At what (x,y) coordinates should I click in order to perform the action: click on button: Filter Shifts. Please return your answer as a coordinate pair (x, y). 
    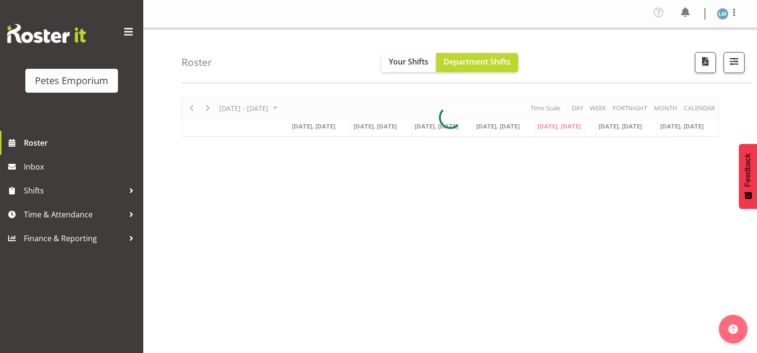
    Looking at the image, I should click on (734, 63).